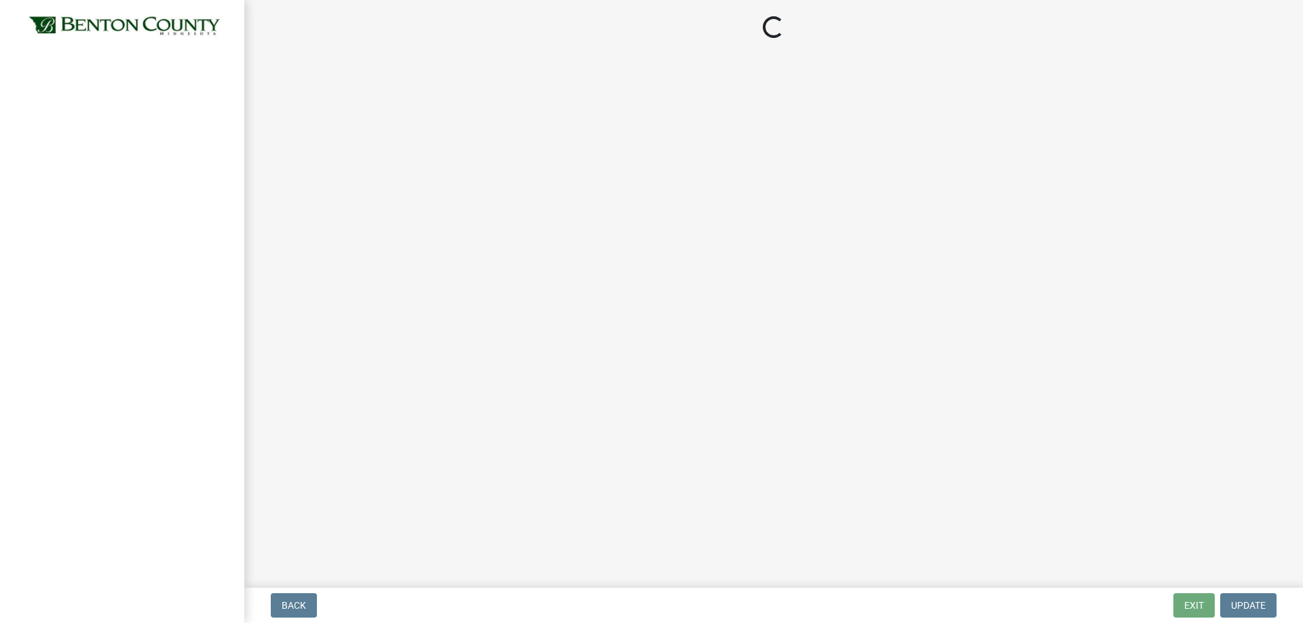 The image size is (1303, 623). What do you see at coordinates (1248, 606) in the screenshot?
I see `button: Update` at bounding box center [1248, 606].